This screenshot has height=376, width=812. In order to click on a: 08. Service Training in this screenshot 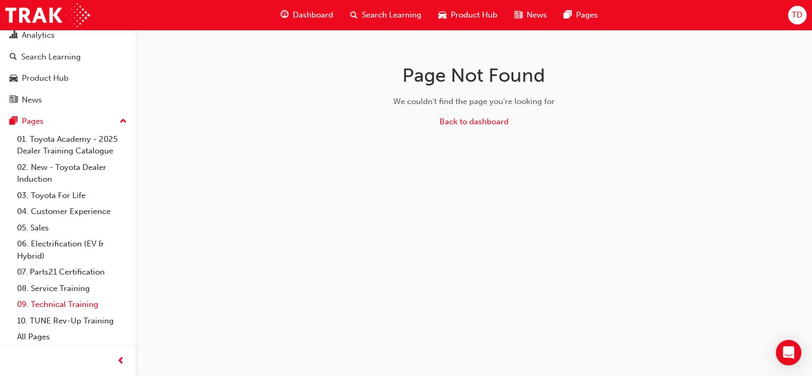, I will do `click(72, 288)`.